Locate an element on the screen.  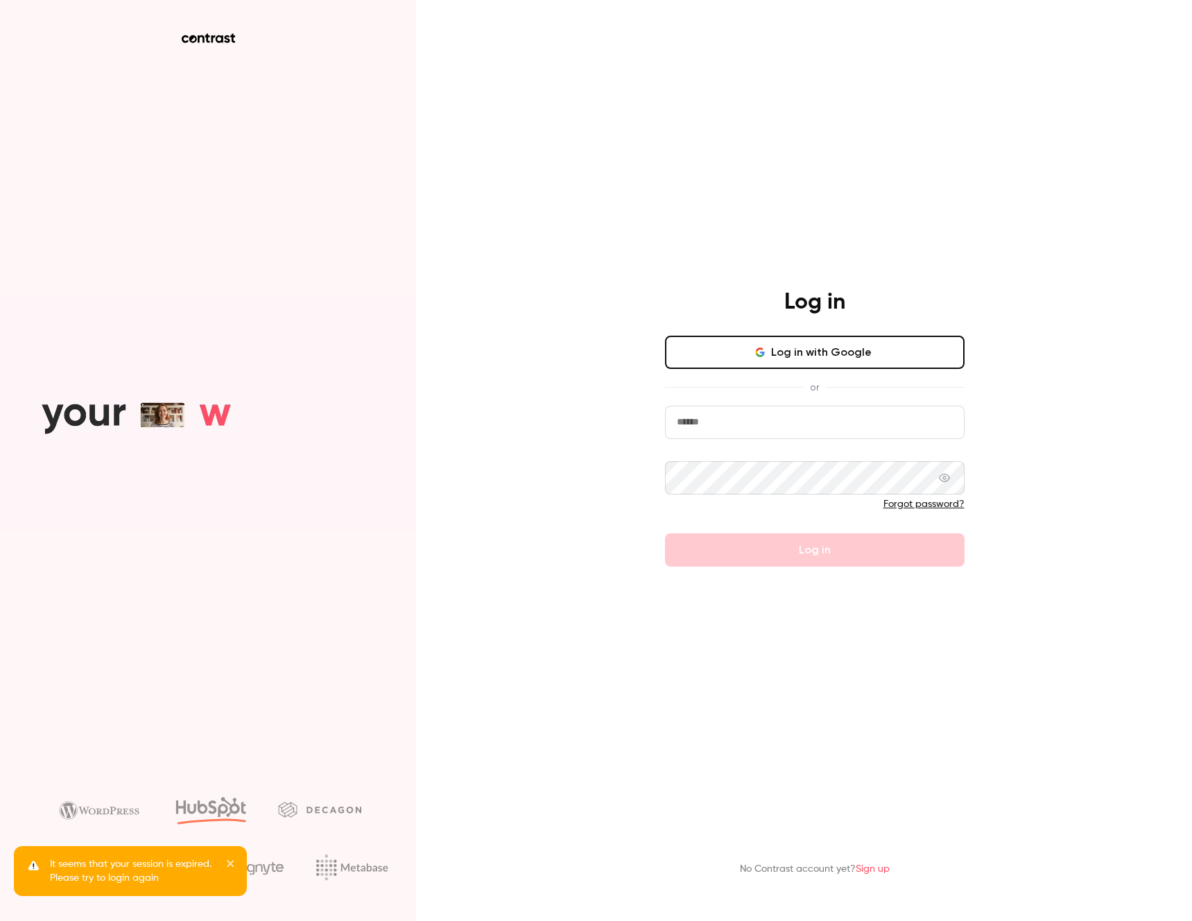
button: Log in with Google is located at coordinates (815, 352).